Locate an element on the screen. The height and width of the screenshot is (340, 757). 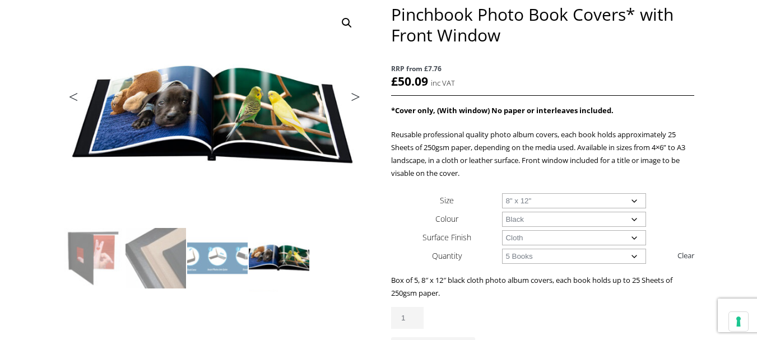
a: Clear options is located at coordinates (686, 255).